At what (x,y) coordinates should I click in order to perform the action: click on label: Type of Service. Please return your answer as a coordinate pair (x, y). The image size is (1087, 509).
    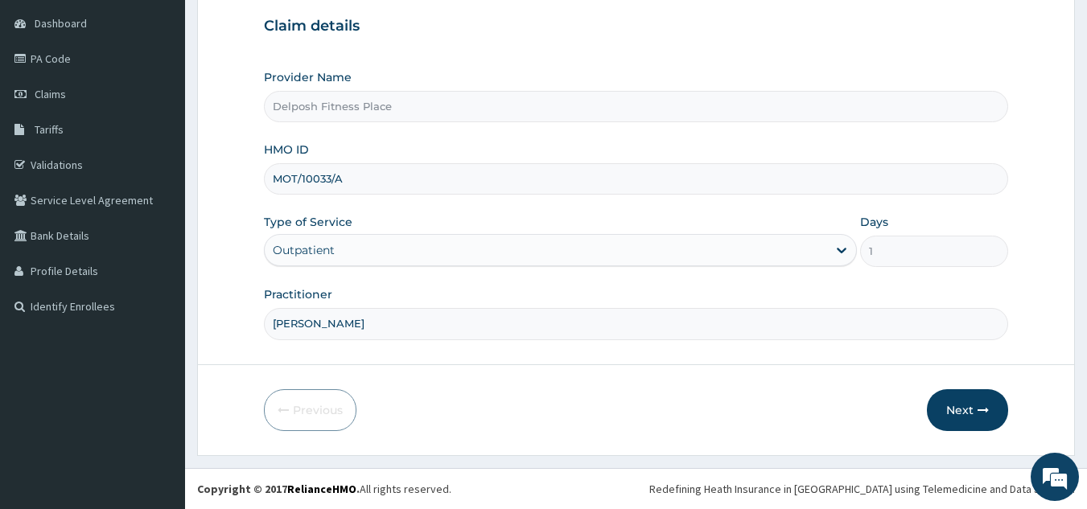
    Looking at the image, I should click on (308, 222).